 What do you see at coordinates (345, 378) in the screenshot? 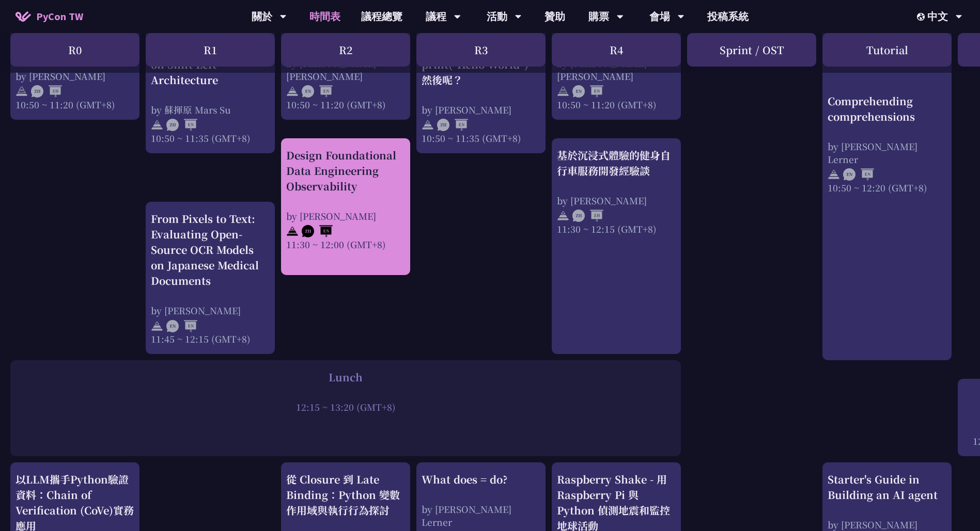
I see `div: Lunch` at bounding box center [345, 378].